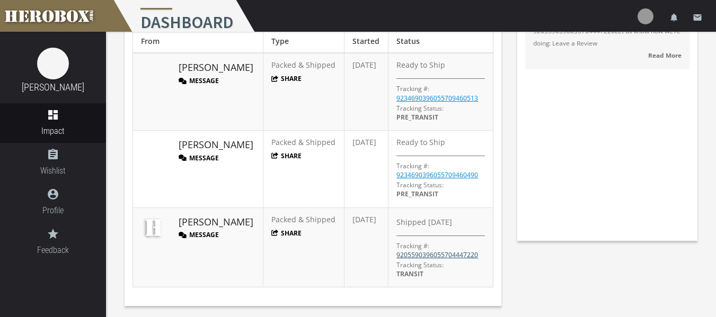 This screenshot has width=716, height=317. What do you see at coordinates (607, 55) in the screenshot?
I see `a: Read More` at bounding box center [607, 55].